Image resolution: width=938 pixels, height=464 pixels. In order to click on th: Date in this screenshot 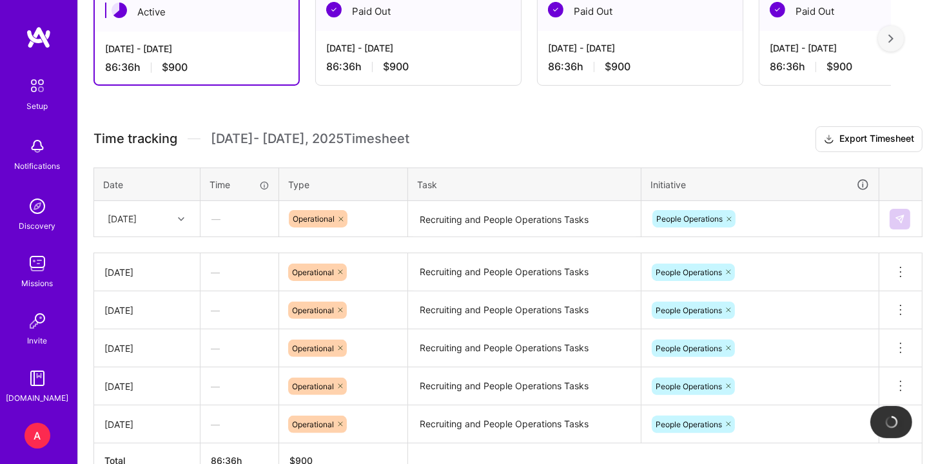, I will do `click(147, 184)`.